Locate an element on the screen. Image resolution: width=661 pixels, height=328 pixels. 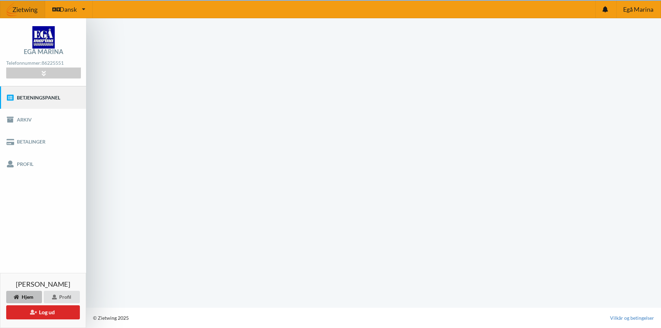
div: Profil is located at coordinates (62, 297).